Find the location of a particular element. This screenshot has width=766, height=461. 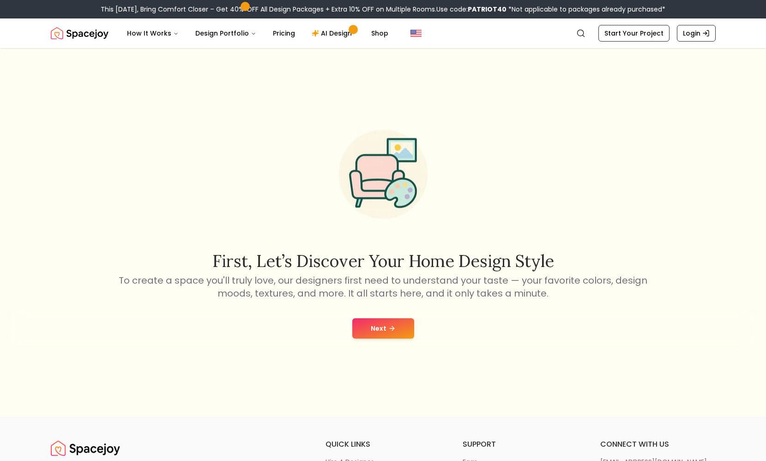

h6: support is located at coordinates (520, 444).